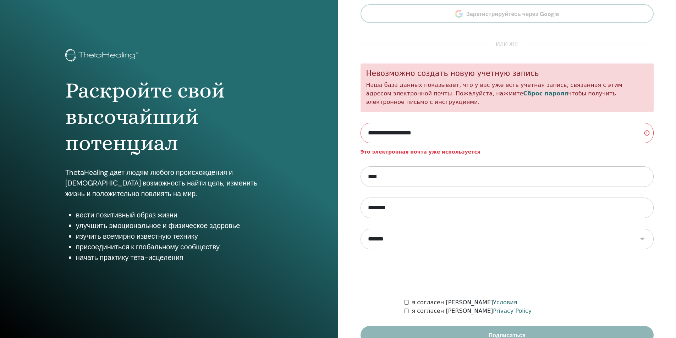  What do you see at coordinates (174, 258) in the screenshot?
I see `li: начать практику тета-исцеления` at bounding box center [174, 258].